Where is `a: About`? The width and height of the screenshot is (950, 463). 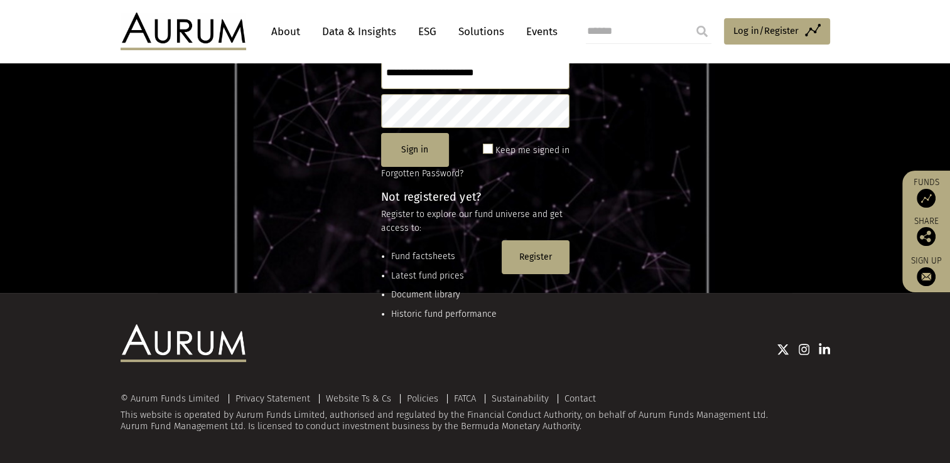 a: About is located at coordinates (286, 31).